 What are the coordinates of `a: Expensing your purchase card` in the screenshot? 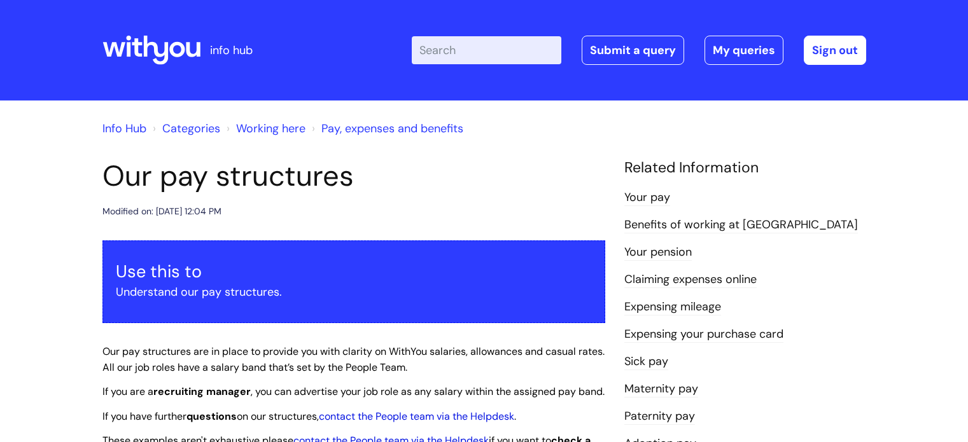 It's located at (704, 335).